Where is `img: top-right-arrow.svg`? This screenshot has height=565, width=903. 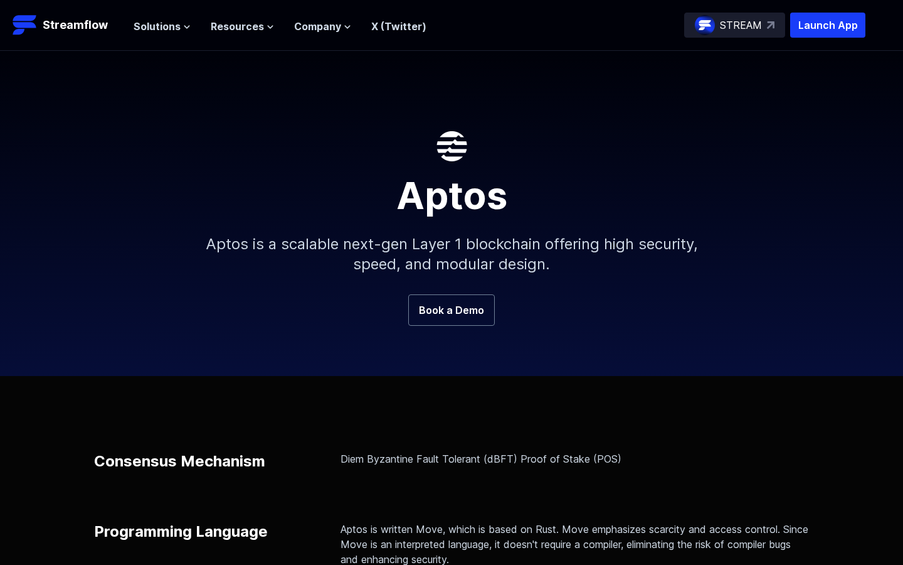
img: top-right-arrow.svg is located at coordinates (771, 25).